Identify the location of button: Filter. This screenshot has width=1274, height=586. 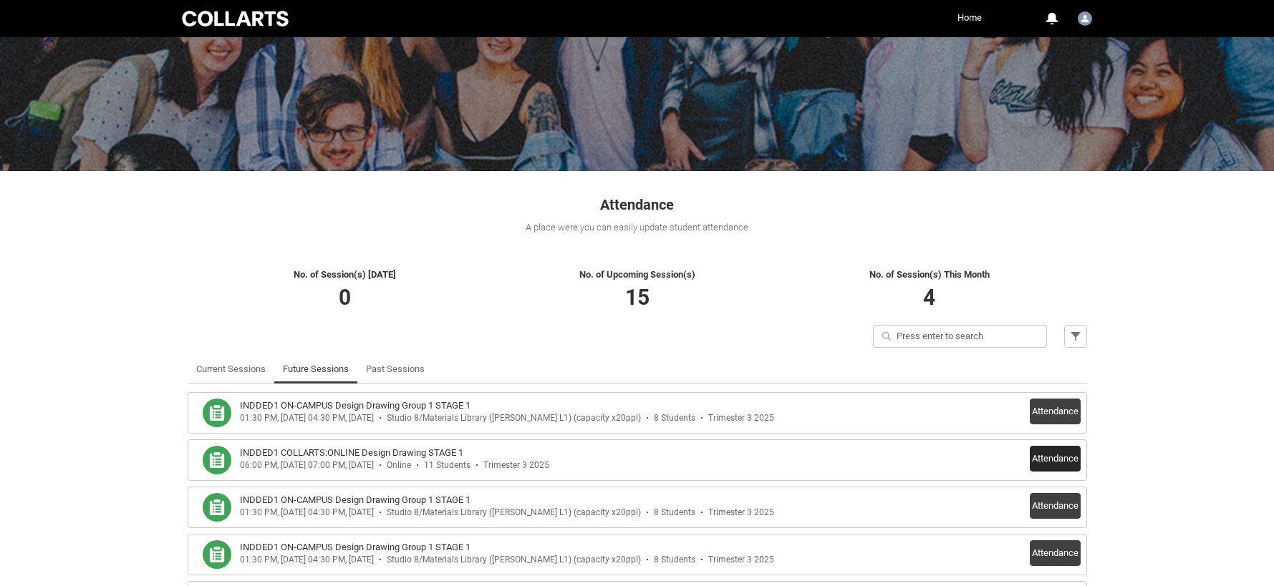
(1075, 336).